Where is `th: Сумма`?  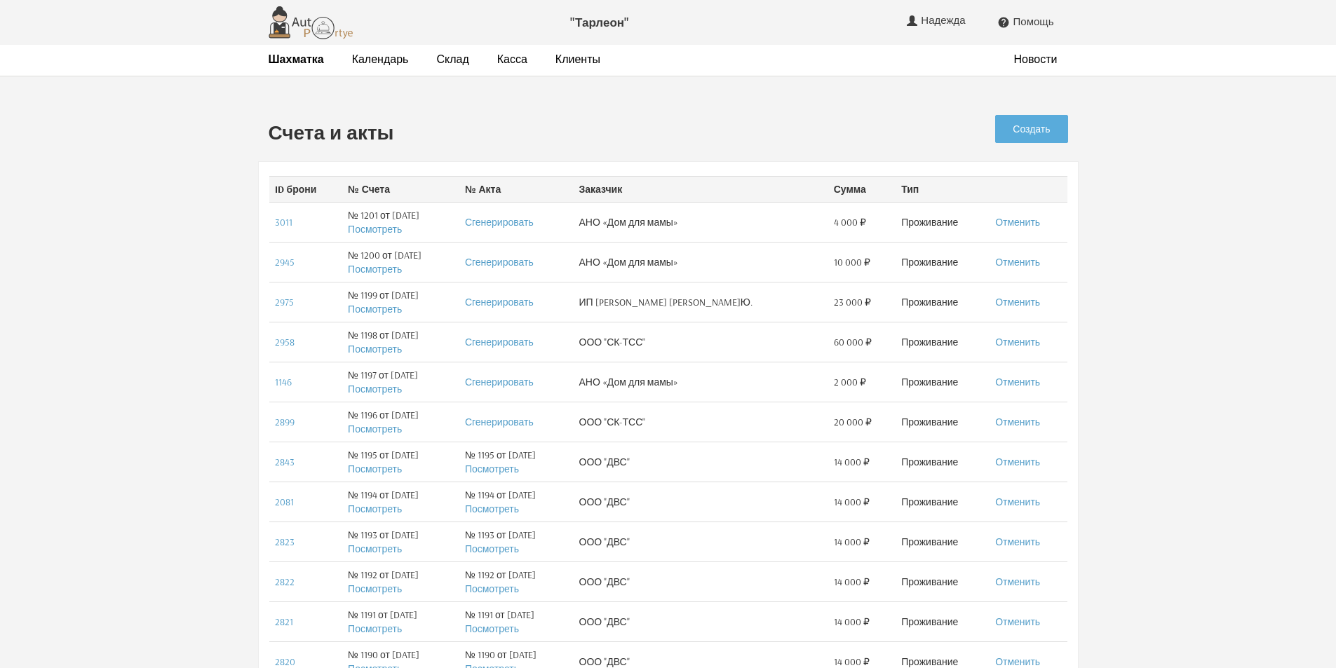 th: Сумма is located at coordinates (862, 189).